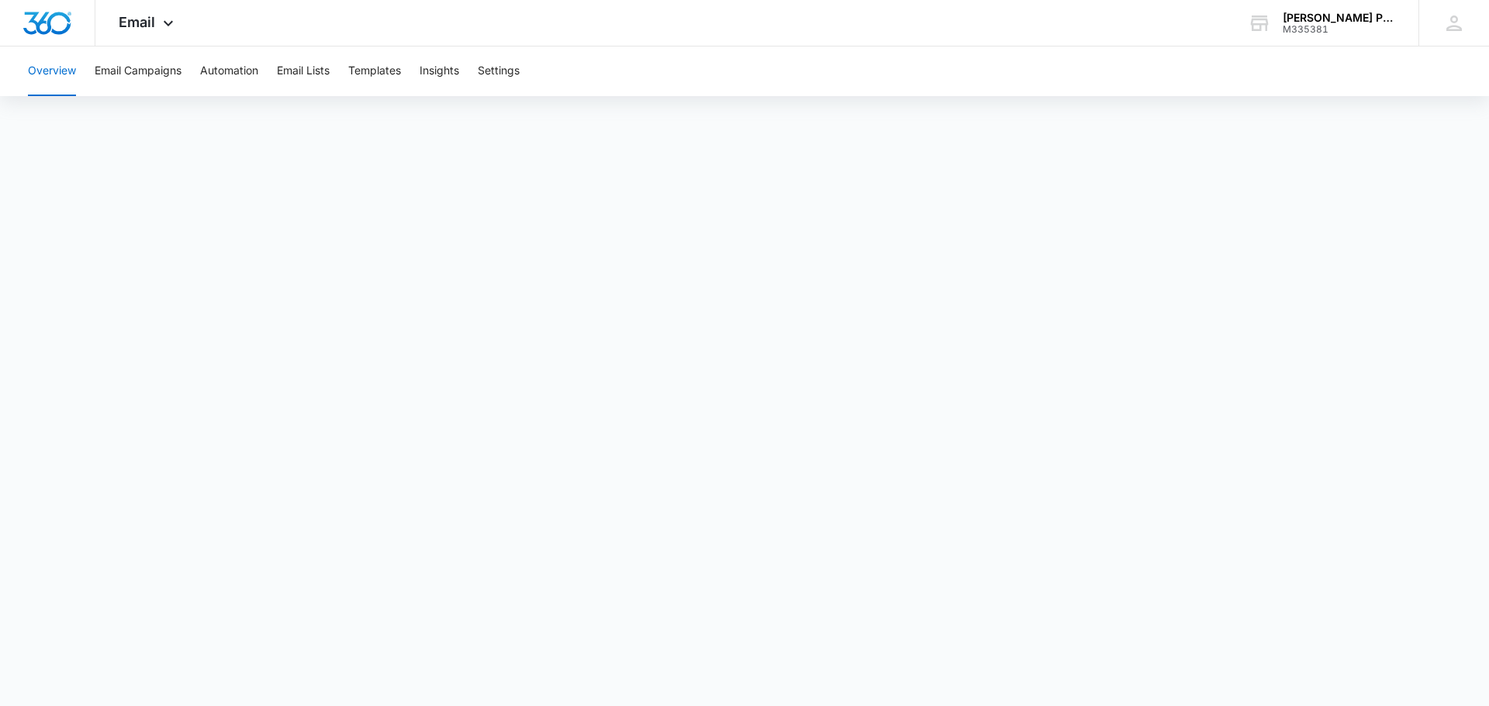 The height and width of the screenshot is (706, 1489). I want to click on button: Insights, so click(439, 71).